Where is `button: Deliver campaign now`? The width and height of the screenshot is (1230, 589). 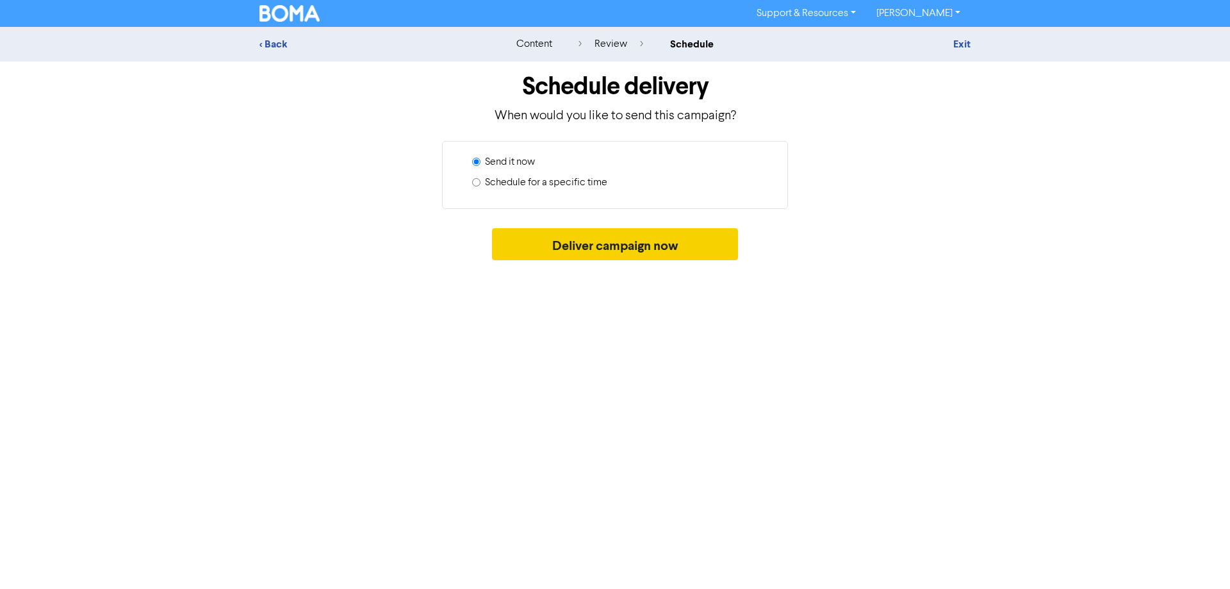
button: Deliver campaign now is located at coordinates (615, 244).